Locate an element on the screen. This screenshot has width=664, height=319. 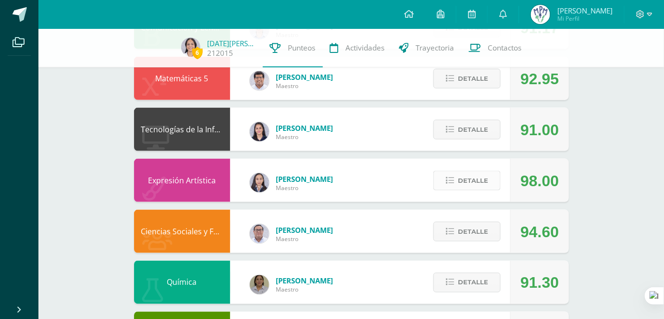
img: 01ec045deed16b978cfcd964fb0d0c55.png is located at coordinates (260, 81).